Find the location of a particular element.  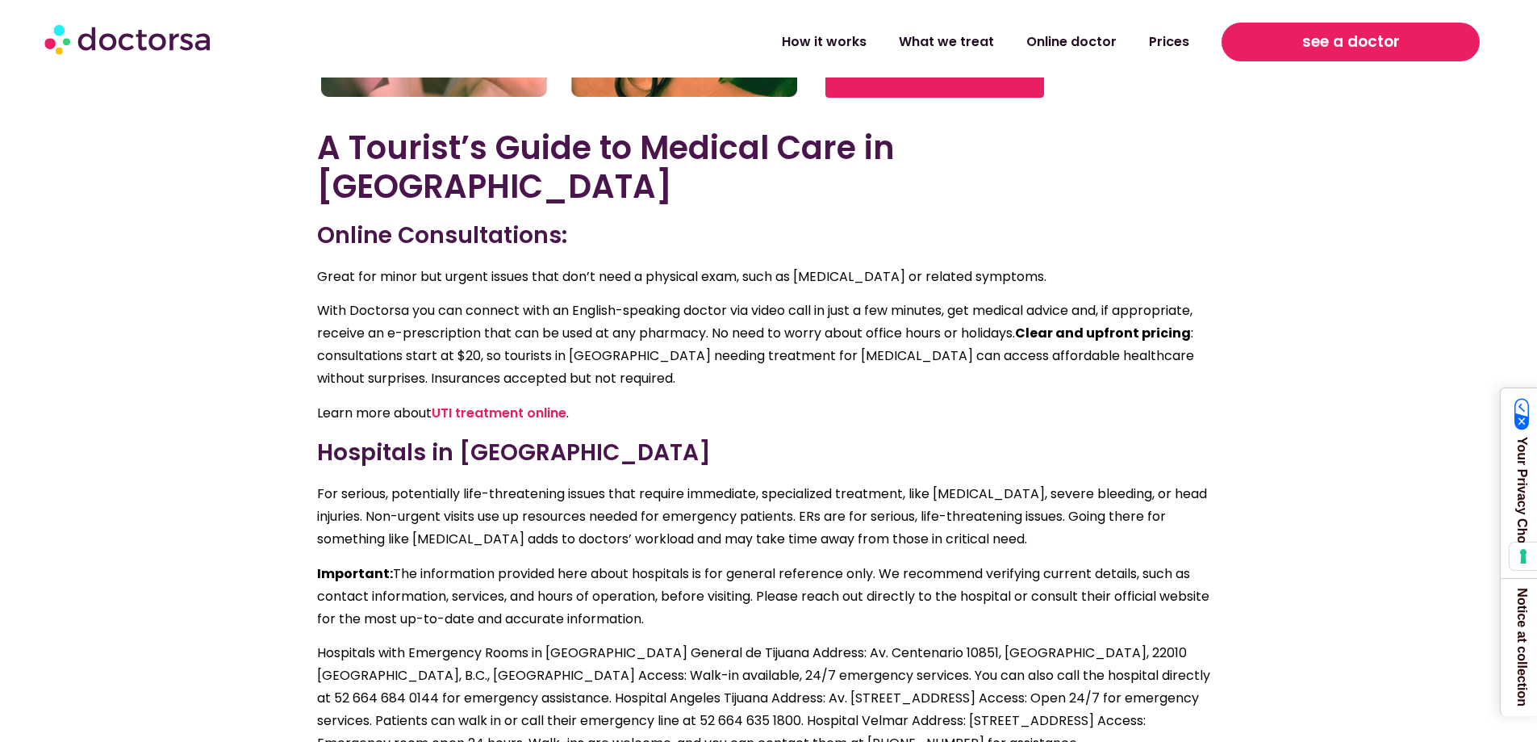

button: Your consent preferences for tracking technologies is located at coordinates (1524, 556).